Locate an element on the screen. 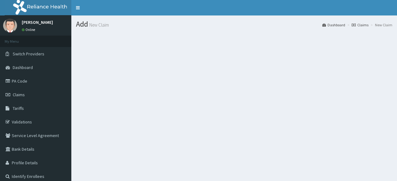 This screenshot has height=181, width=397. a: Online is located at coordinates (29, 30).